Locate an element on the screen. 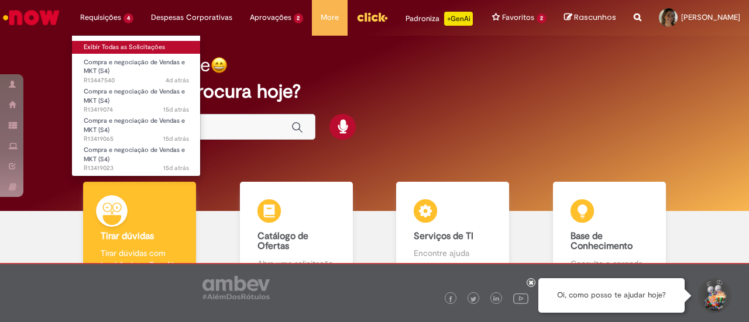  span: R13447540 is located at coordinates (136, 81).